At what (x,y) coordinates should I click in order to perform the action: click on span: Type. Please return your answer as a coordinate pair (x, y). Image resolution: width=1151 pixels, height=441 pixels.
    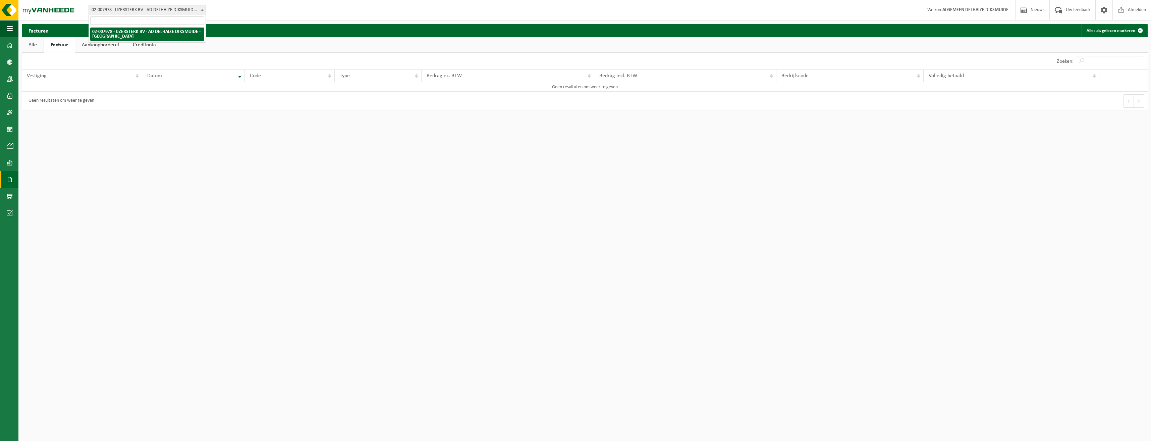
    Looking at the image, I should click on (345, 76).